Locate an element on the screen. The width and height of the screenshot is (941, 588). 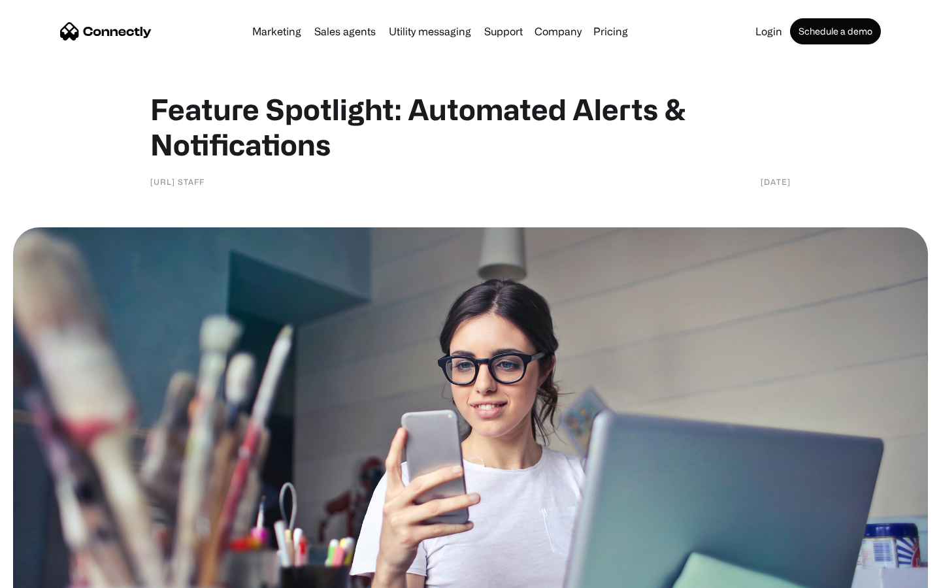
a: Pricing is located at coordinates (610, 31).